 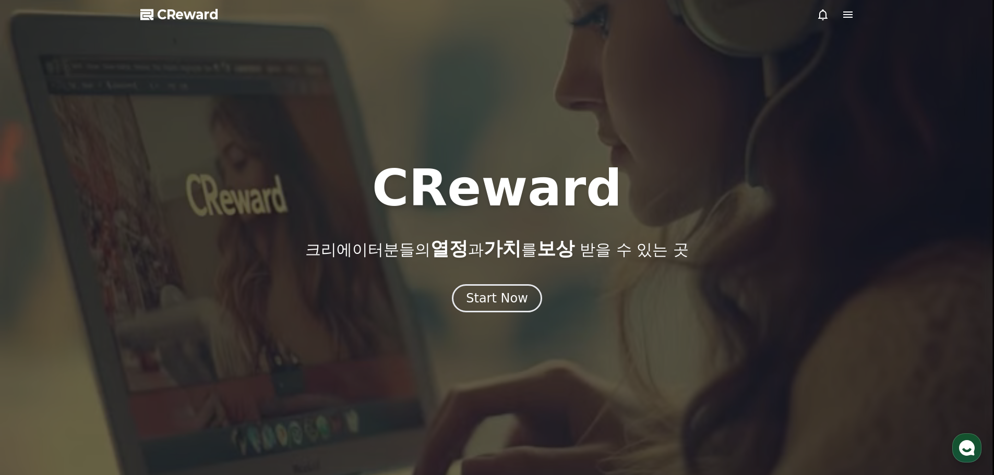 I want to click on h1: CReward, so click(x=497, y=188).